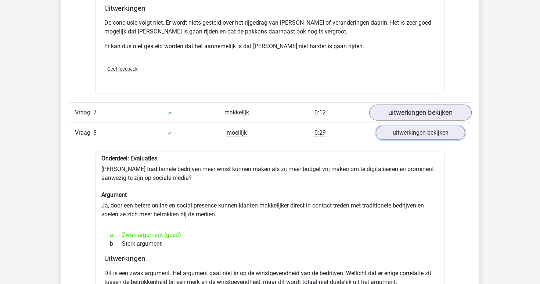 The image size is (540, 284). What do you see at coordinates (237, 133) in the screenshot?
I see `span: moeilijk` at bounding box center [237, 133].